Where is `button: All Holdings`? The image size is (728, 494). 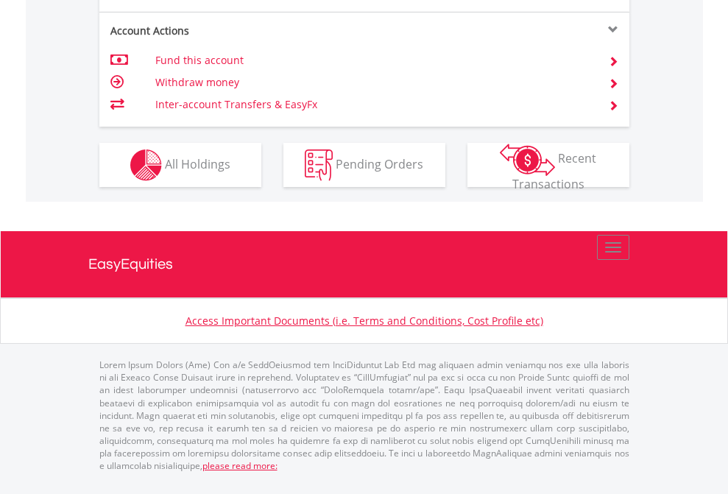 button: All Holdings is located at coordinates (180, 165).